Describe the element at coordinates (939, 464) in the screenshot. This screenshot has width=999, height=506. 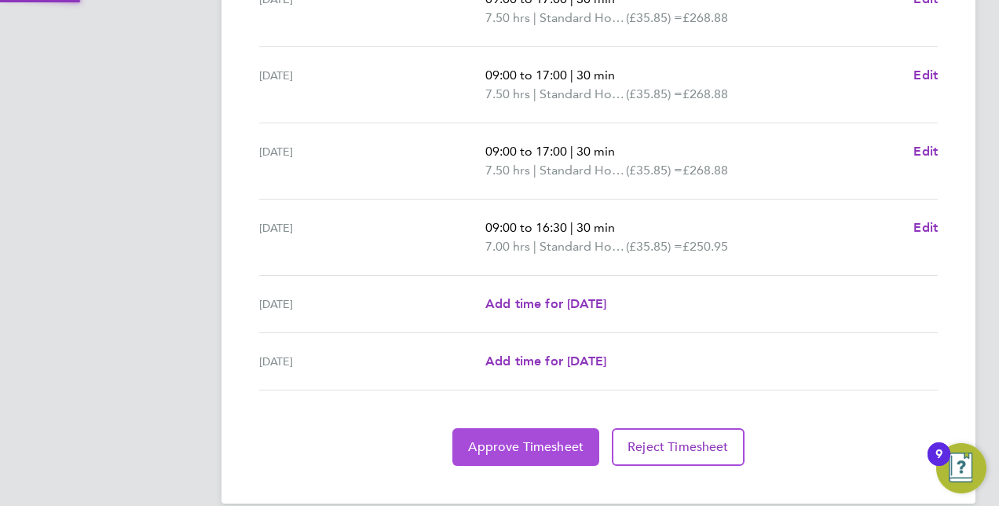
I see `div: 9` at that location.